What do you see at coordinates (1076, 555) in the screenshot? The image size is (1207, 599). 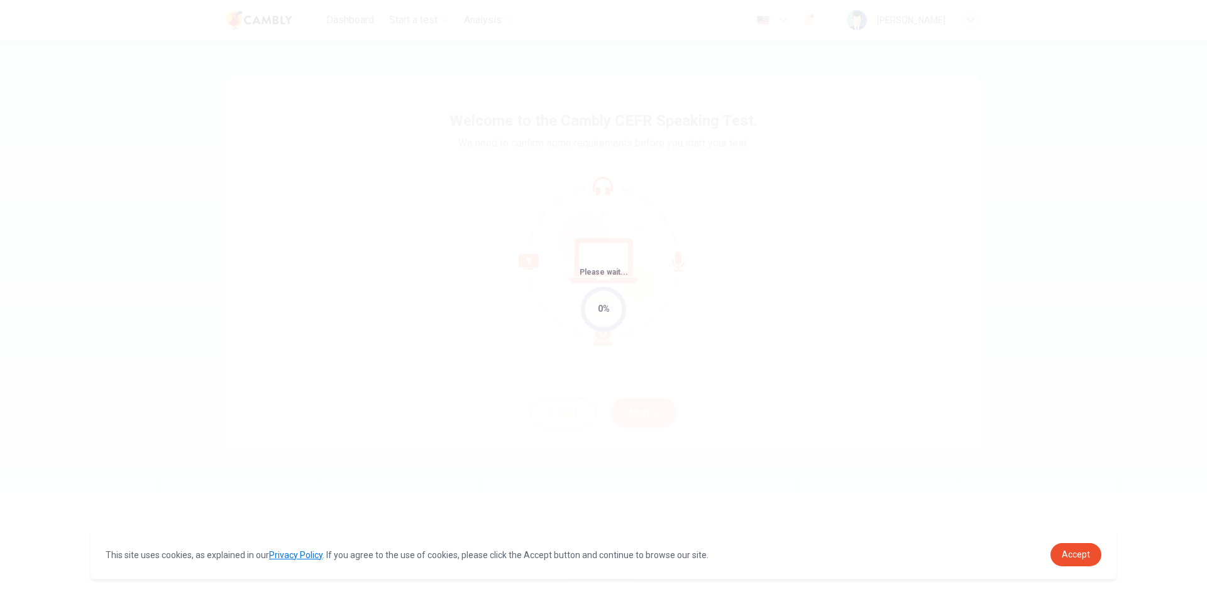 I see `span: Accept` at bounding box center [1076, 555].